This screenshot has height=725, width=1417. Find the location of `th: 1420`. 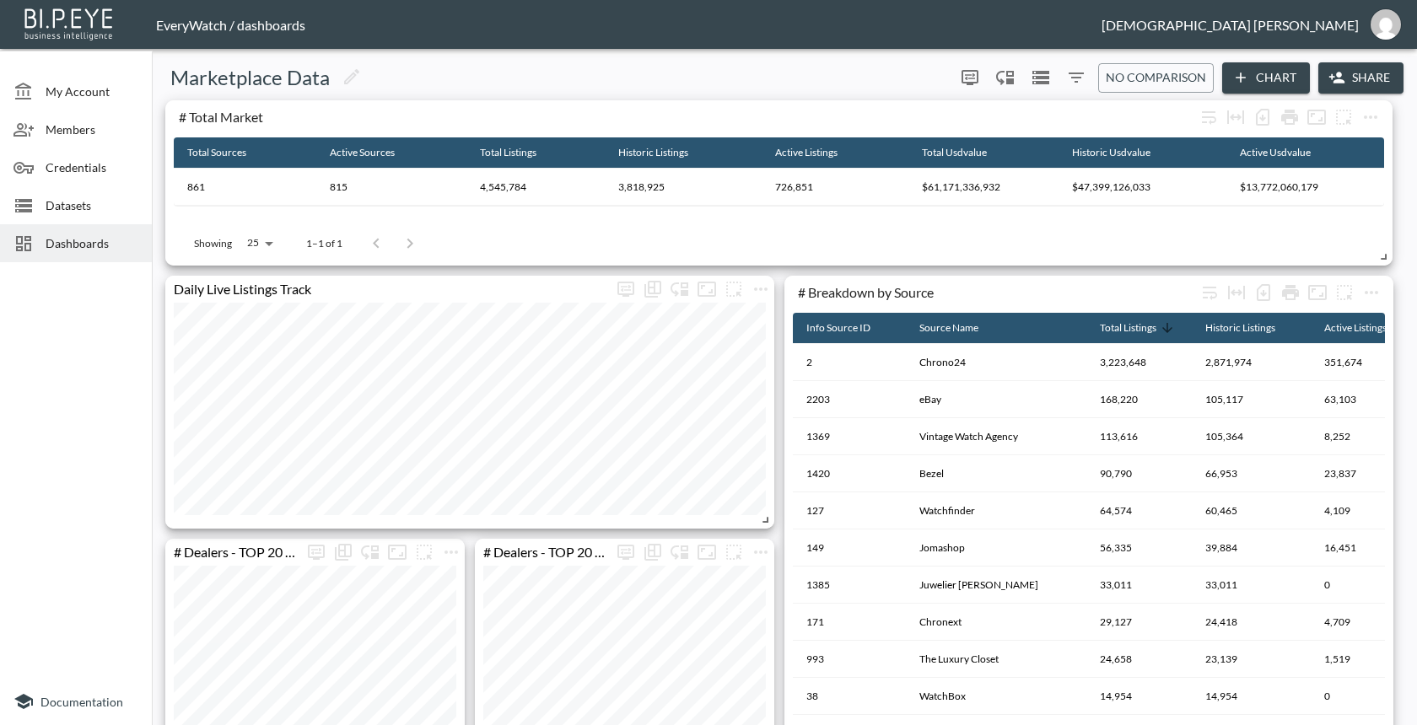

th: 1420 is located at coordinates (849, 474).